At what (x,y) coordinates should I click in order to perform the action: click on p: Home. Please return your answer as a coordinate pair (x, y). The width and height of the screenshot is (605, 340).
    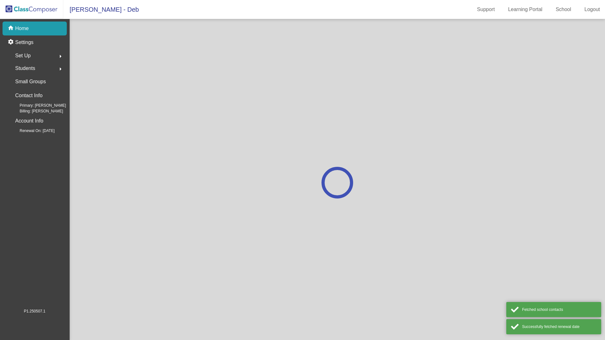
    Looking at the image, I should click on (22, 28).